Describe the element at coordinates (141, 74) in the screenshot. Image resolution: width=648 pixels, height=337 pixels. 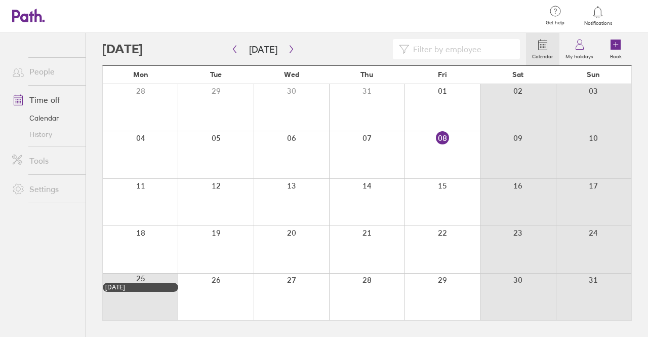
I see `span: Mon` at that location.